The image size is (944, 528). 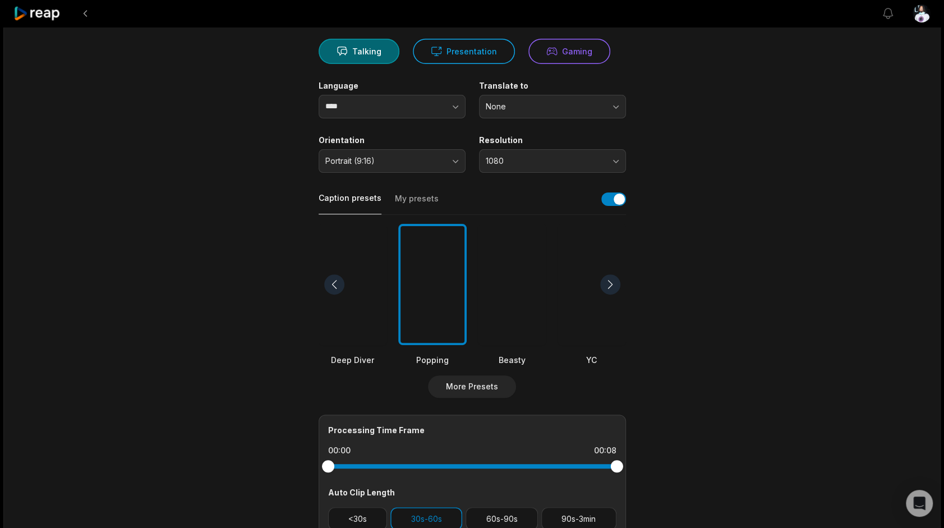 I want to click on span: None, so click(x=544, y=107).